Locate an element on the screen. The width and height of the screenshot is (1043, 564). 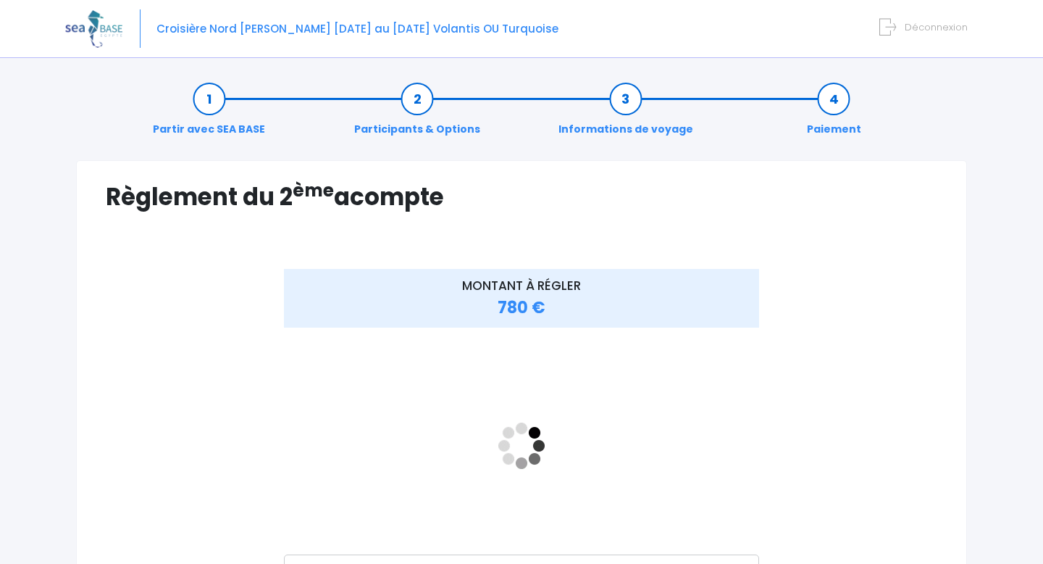
sup: ème is located at coordinates (313, 190).